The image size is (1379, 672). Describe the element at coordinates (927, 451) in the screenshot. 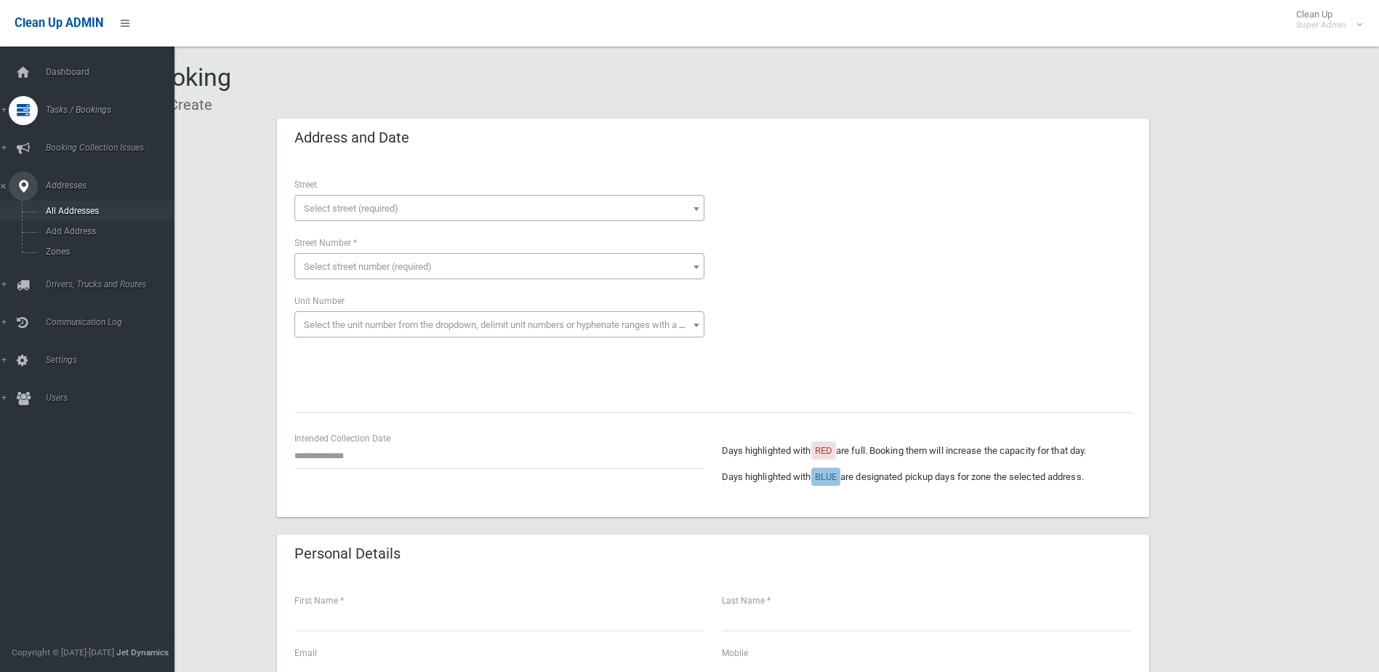

I see `p: Days highlighted with are full. Booking them will increase the capacity for that day.` at that location.